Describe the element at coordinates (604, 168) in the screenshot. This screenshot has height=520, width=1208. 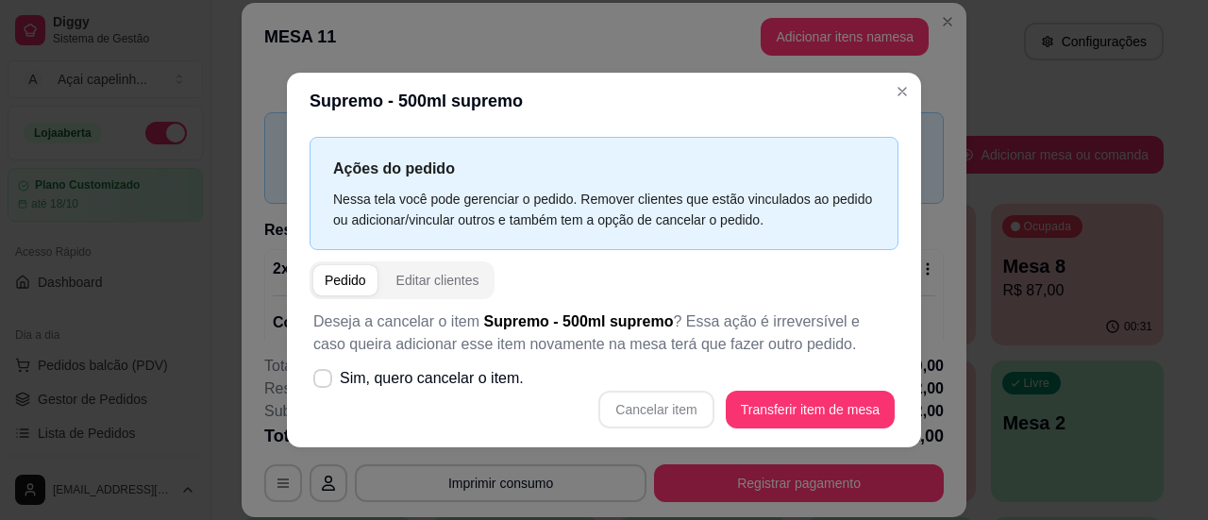
I see `p: Ações do pedido` at that location.